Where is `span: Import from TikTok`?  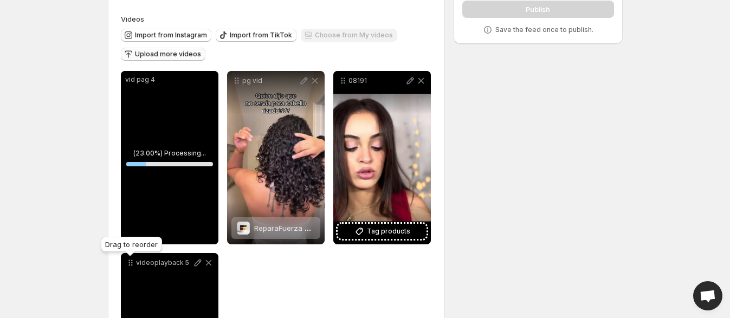
span: Import from TikTok is located at coordinates (261, 35).